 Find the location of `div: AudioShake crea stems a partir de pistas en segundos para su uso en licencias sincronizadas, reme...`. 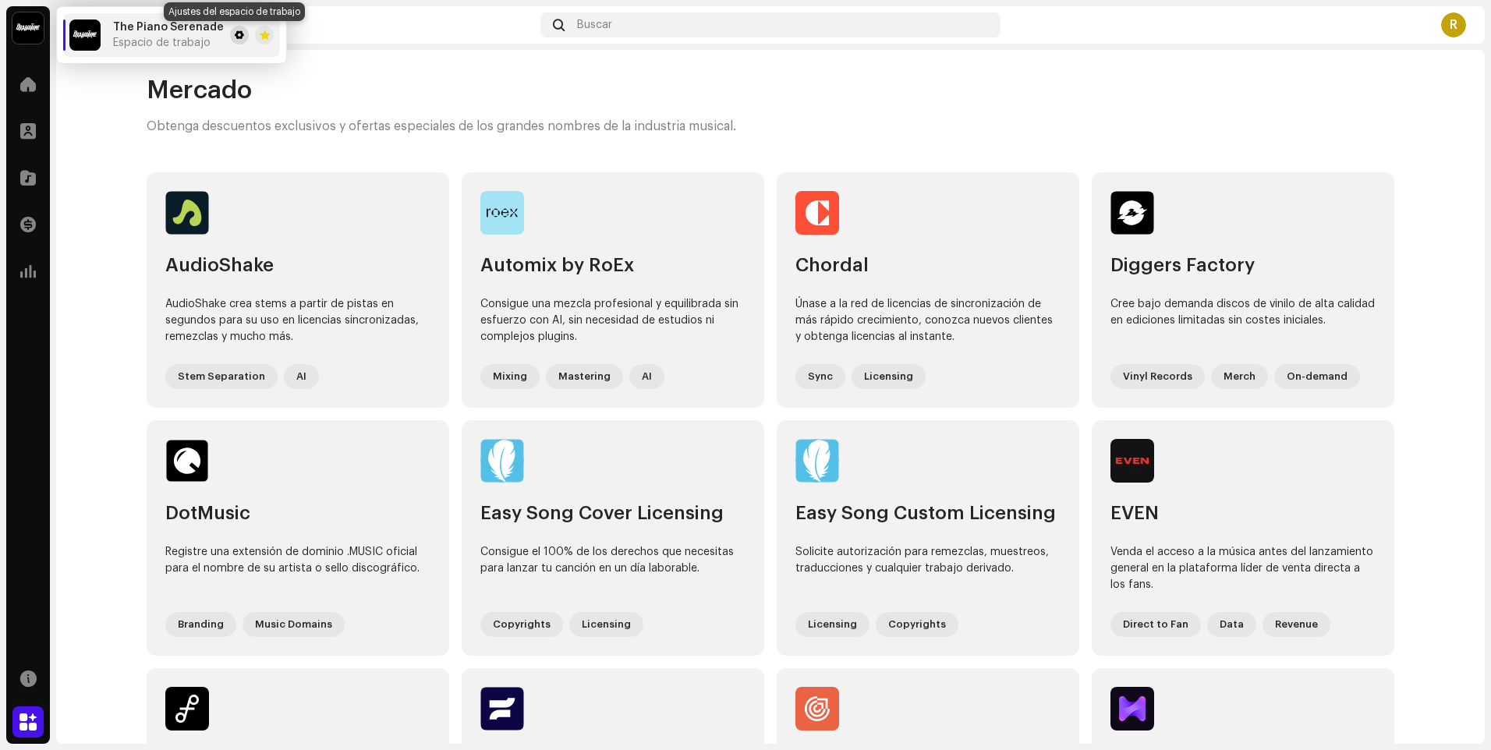

div: AudioShake crea stems a partir de pistas en segundos para su uso en licencias sincronizadas, reme... is located at coordinates (298, 320).